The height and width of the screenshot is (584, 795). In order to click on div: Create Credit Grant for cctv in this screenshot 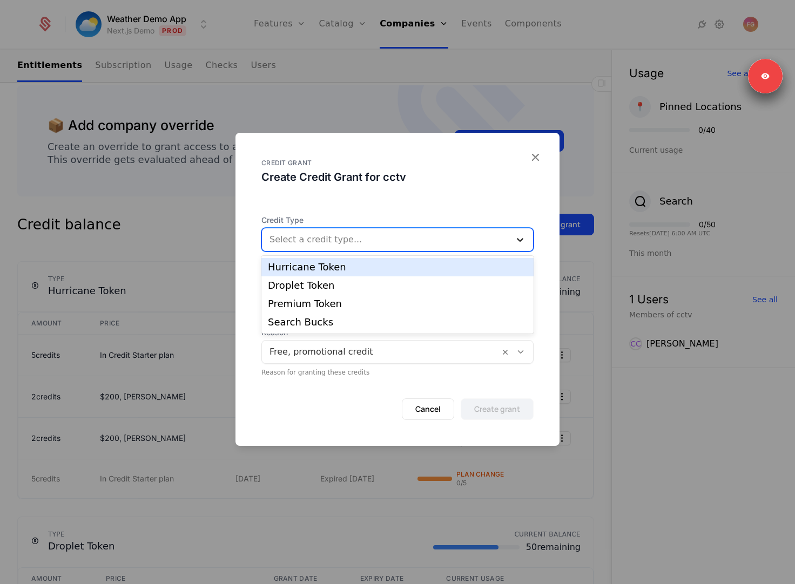, I will do `click(397, 177)`.